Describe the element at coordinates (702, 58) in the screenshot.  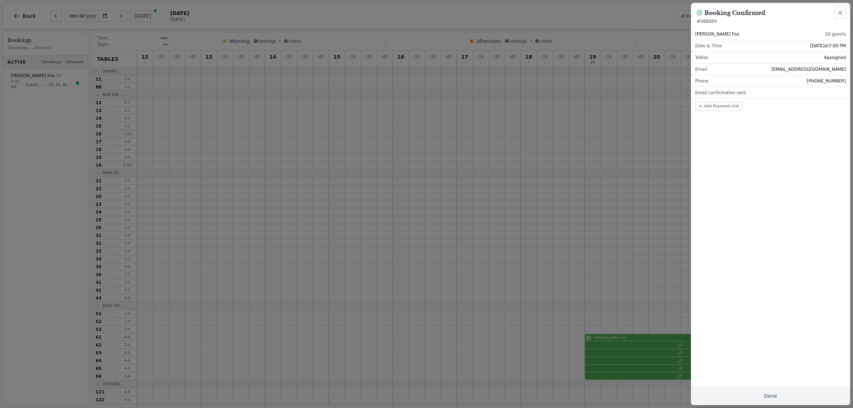
I see `span: Tables` at that location.